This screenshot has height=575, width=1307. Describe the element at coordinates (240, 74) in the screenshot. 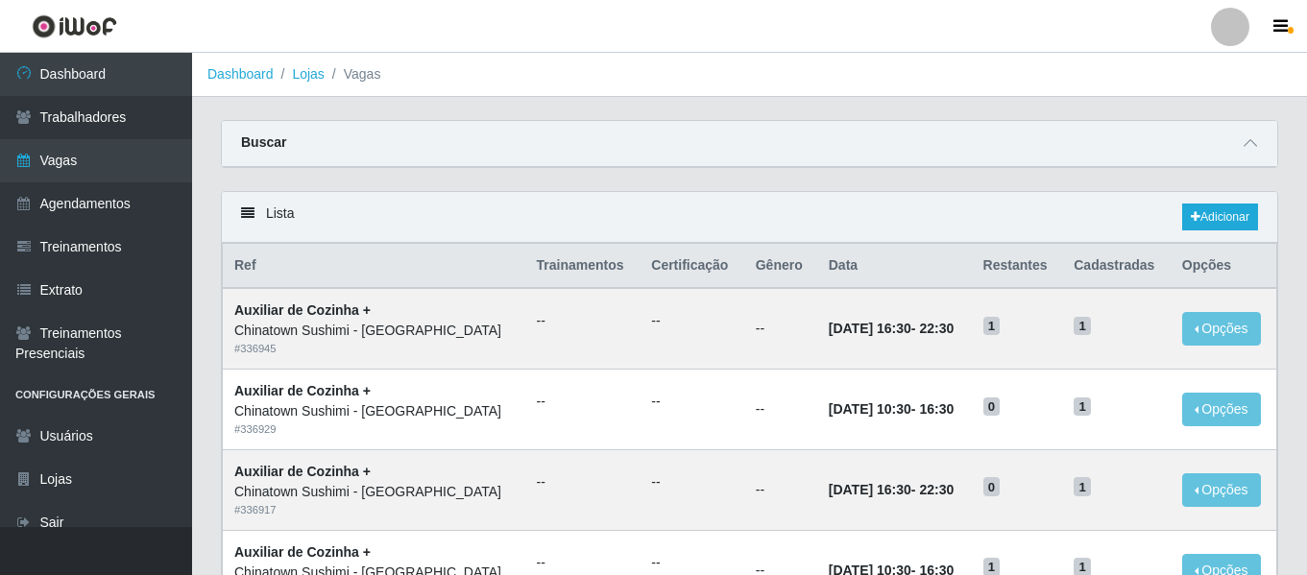

I see `a: Dashboard` at that location.